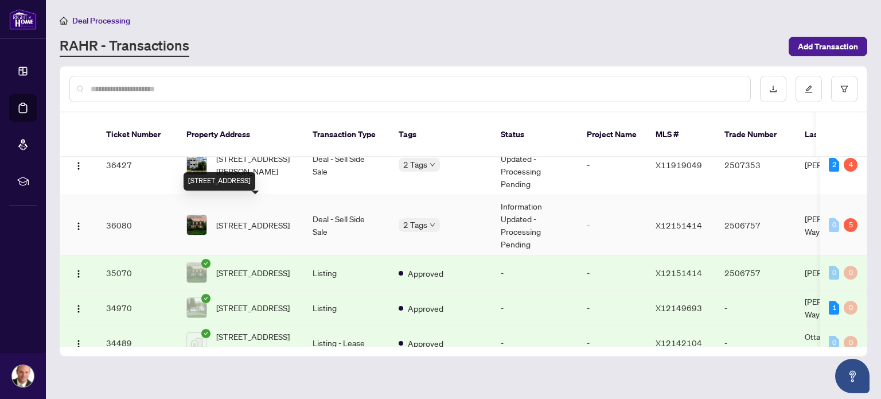 Image resolution: width=881 pixels, height=399 pixels. What do you see at coordinates (23, 19) in the screenshot?
I see `img: logo` at bounding box center [23, 19].